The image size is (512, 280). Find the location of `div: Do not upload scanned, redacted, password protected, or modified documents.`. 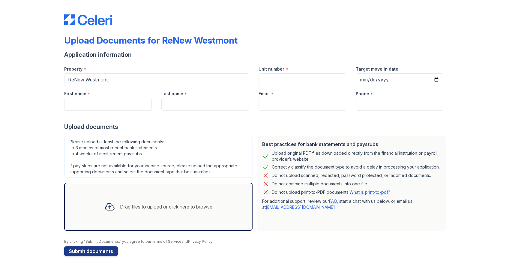

div: Do not upload scanned, redacted, password protected, or modified documents. is located at coordinates (352, 175).